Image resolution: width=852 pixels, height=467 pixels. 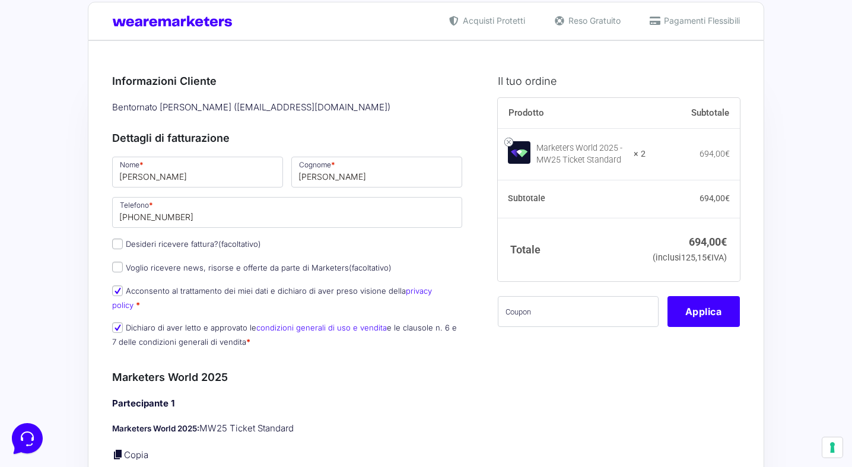 I want to click on span: Acquisti Protetti, so click(x=492, y=20).